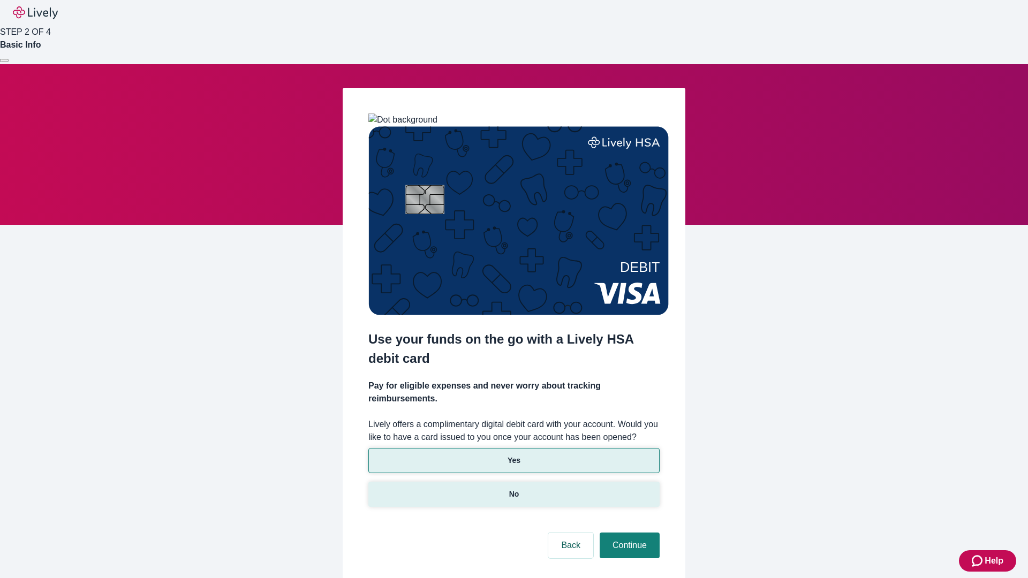 The image size is (1028, 578). What do you see at coordinates (514, 494) in the screenshot?
I see `button: No` at bounding box center [514, 494].